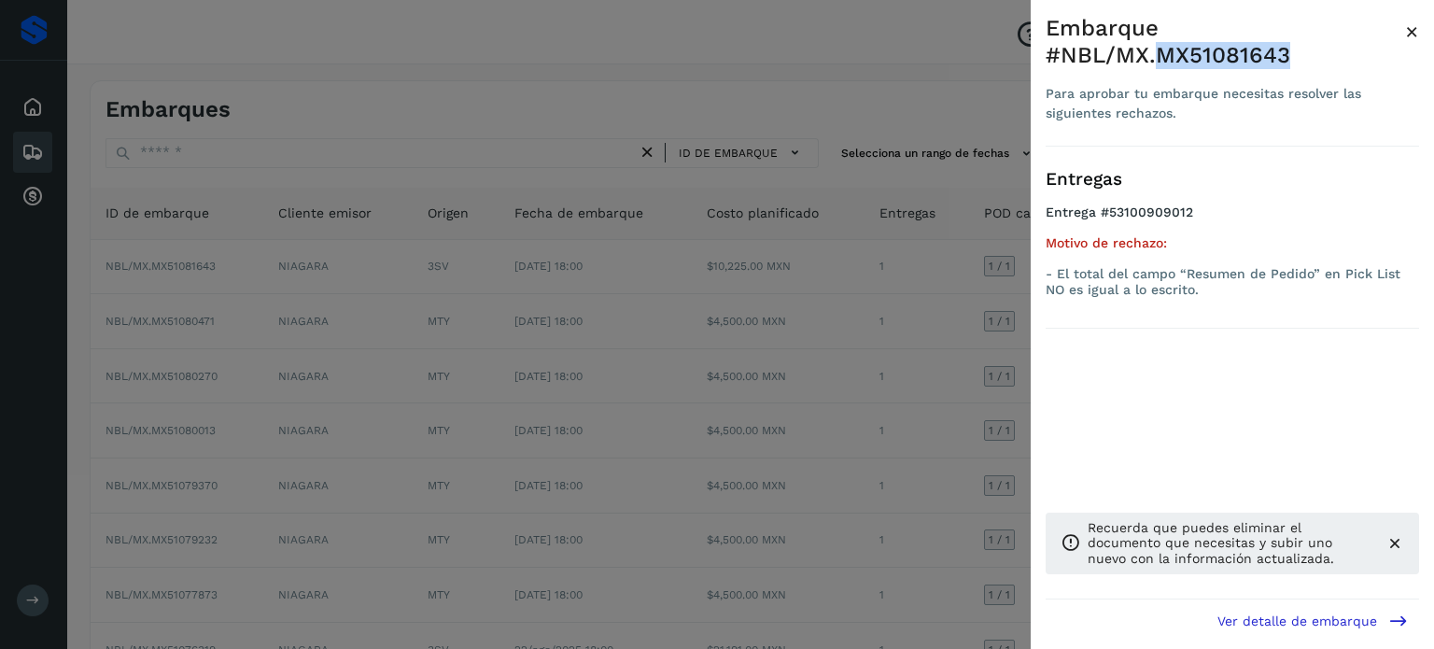  I want to click on h3: Entregas, so click(1232, 179).